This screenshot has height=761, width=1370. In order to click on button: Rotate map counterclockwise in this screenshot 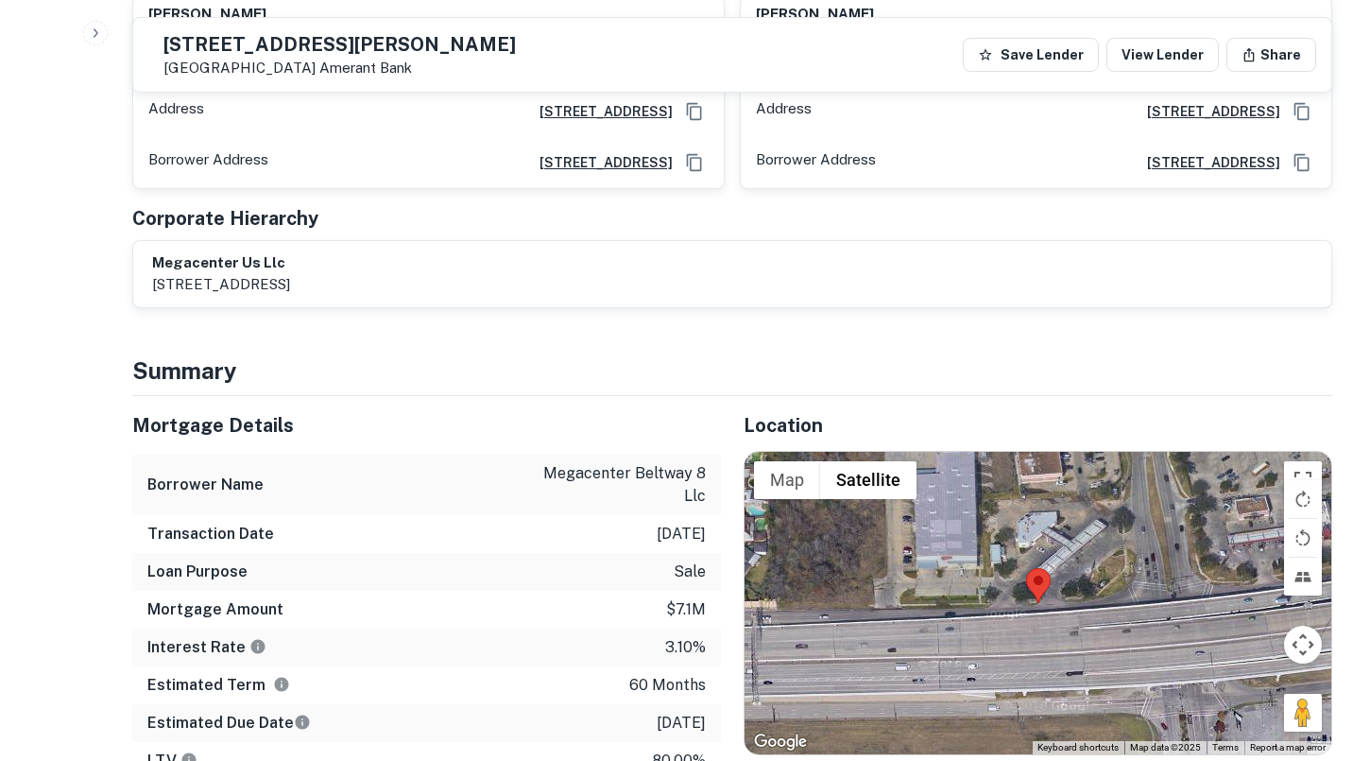, I will do `click(1303, 538)`.